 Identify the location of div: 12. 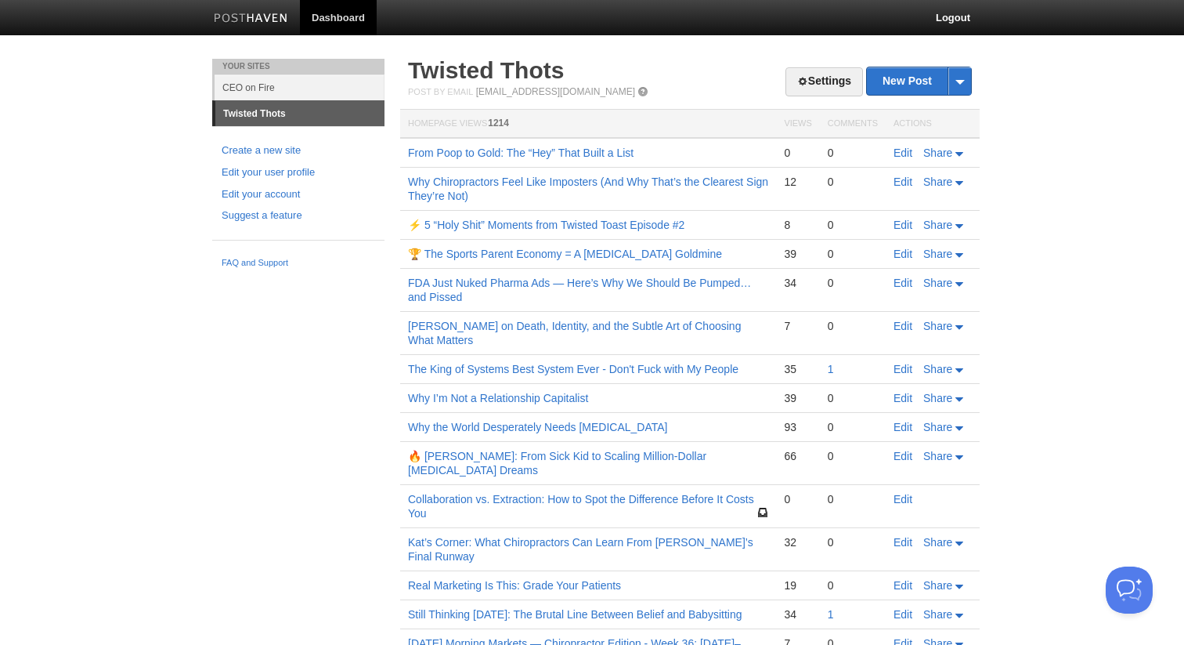
(797, 182).